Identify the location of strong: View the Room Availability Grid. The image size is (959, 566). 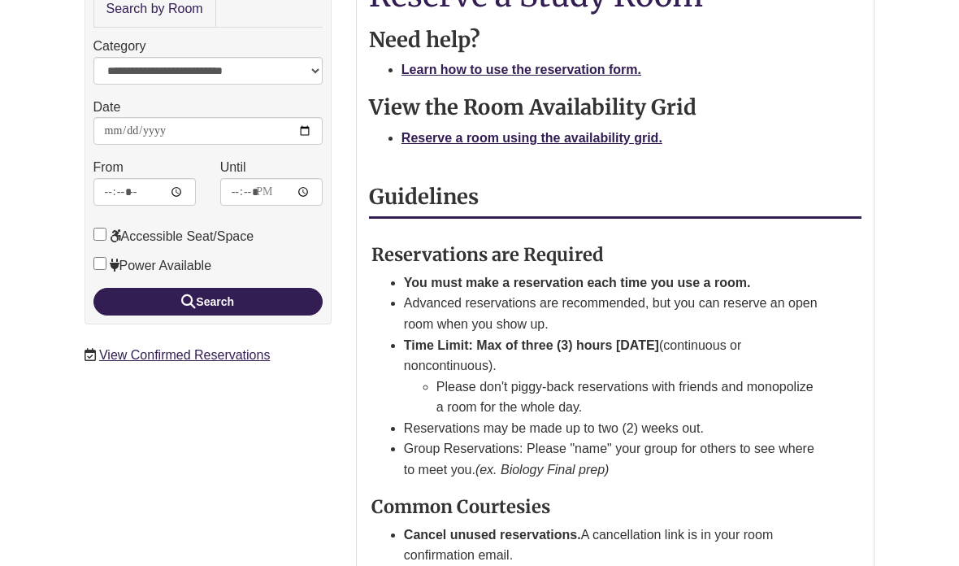
(532, 107).